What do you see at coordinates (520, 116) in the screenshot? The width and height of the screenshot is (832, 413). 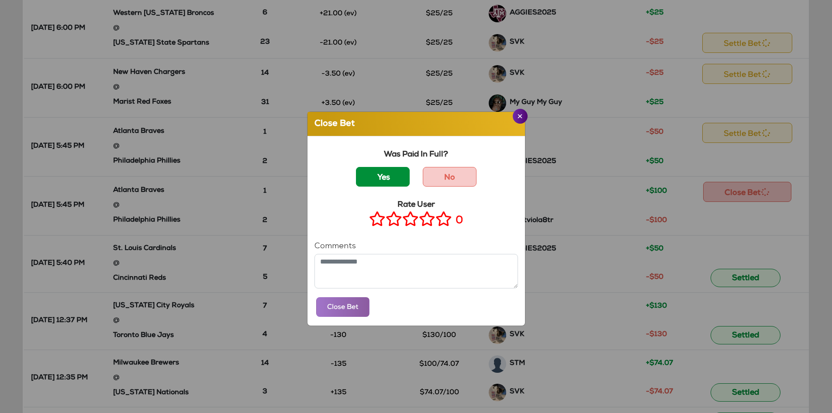 I see `img: Close` at bounding box center [520, 116].